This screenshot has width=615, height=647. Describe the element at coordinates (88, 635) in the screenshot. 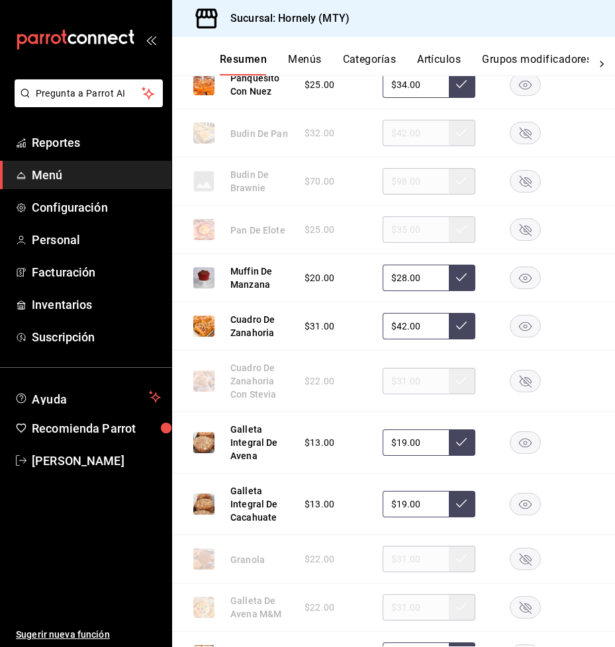

I see `span: Sugerir nueva función` at that location.